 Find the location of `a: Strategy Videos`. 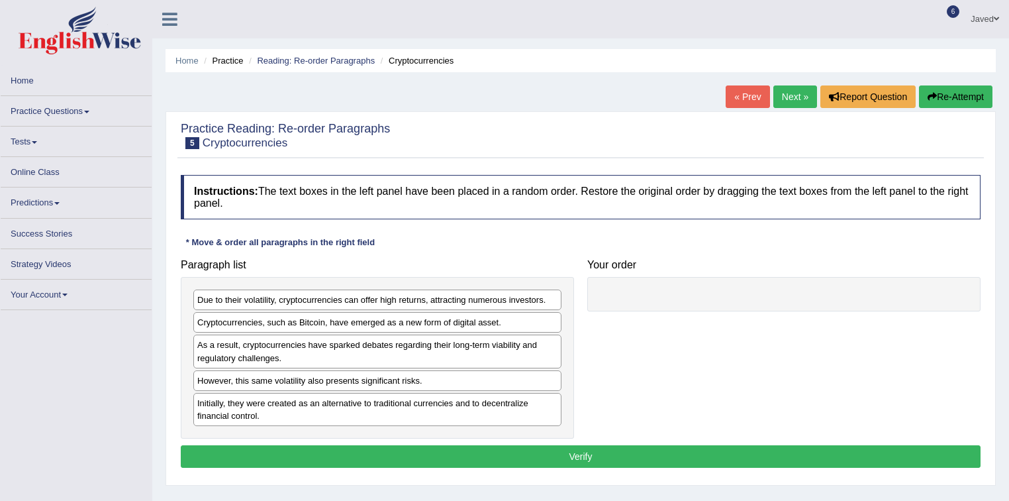

a: Strategy Videos is located at coordinates (76, 262).